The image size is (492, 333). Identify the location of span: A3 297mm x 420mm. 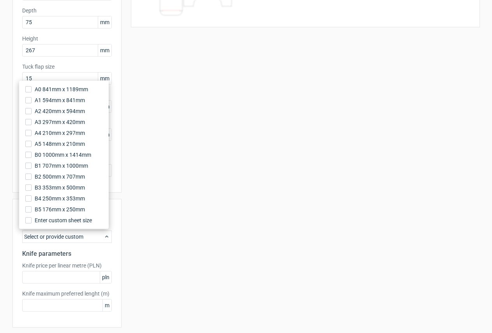
(60, 122).